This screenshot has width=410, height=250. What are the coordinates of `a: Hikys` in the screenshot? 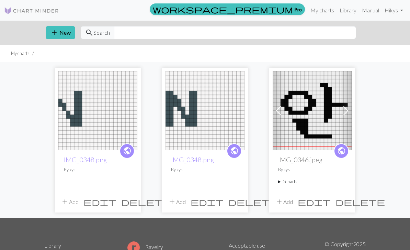 It's located at (394, 10).